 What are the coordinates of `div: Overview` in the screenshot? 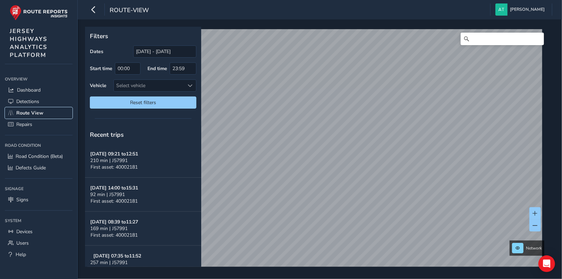 It's located at (39, 79).